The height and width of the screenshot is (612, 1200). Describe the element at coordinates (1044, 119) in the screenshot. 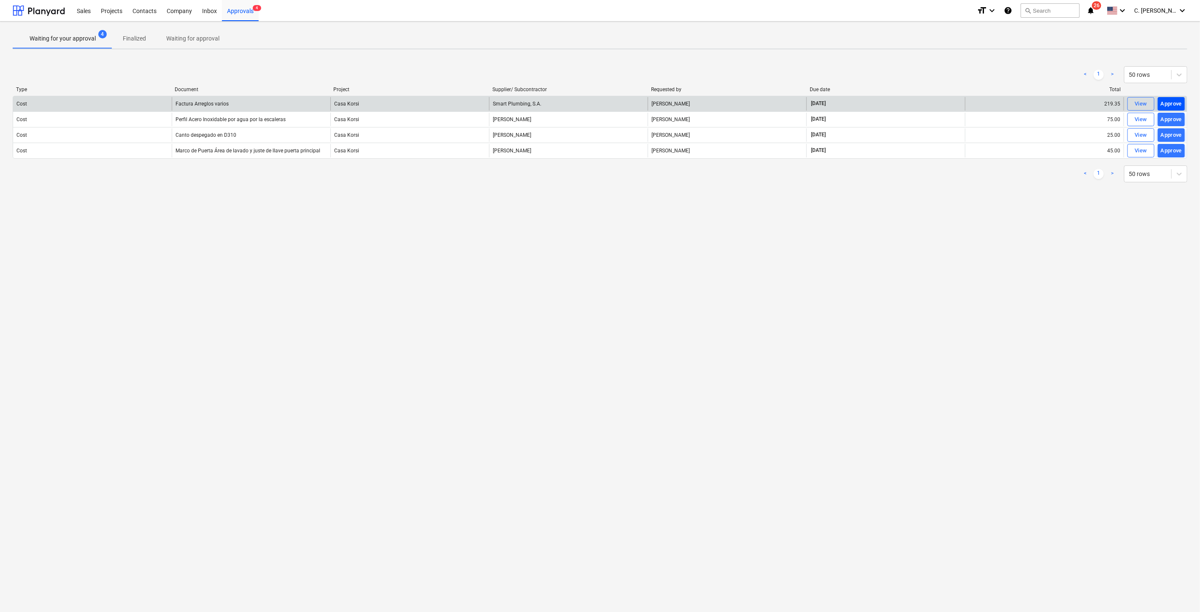

I see `div: 75.00` at that location.